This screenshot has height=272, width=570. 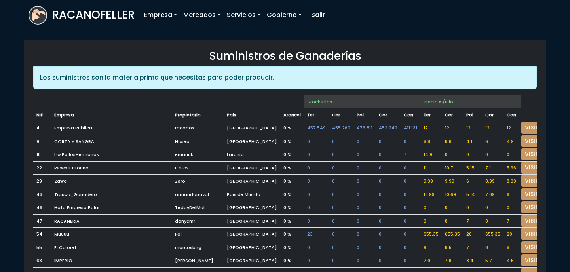 What do you see at coordinates (252, 155) in the screenshot?
I see `td: Laronia` at bounding box center [252, 155].